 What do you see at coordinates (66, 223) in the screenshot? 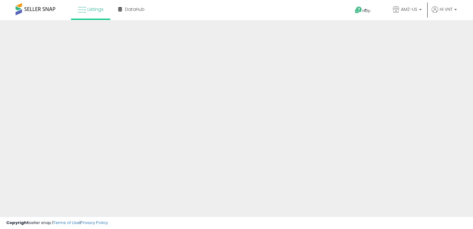
I see `a: Terms of Use` at bounding box center [66, 223].